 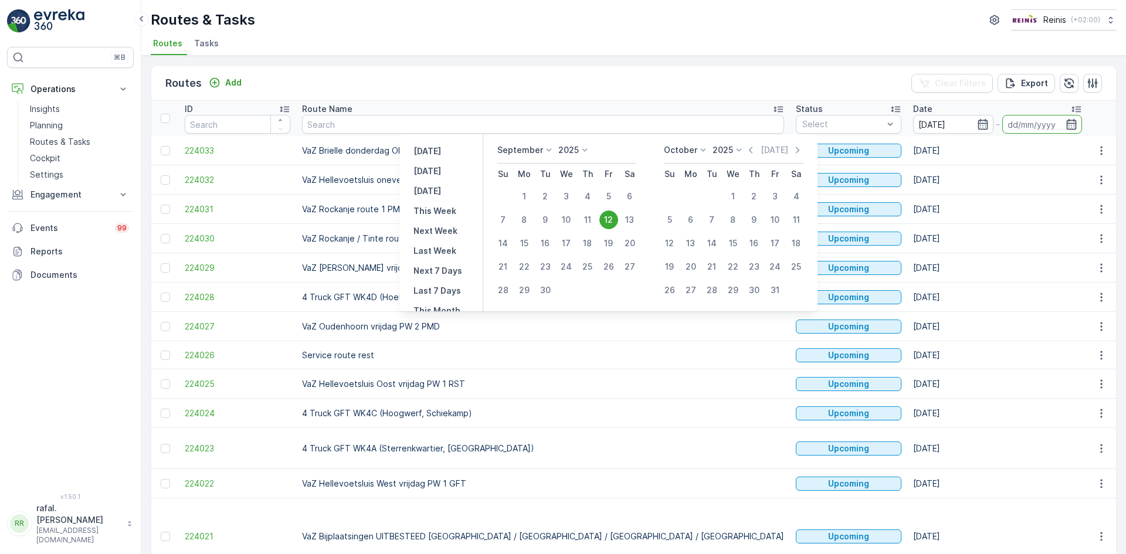 What do you see at coordinates (45, 109) in the screenshot?
I see `p: Insights` at bounding box center [45, 109].